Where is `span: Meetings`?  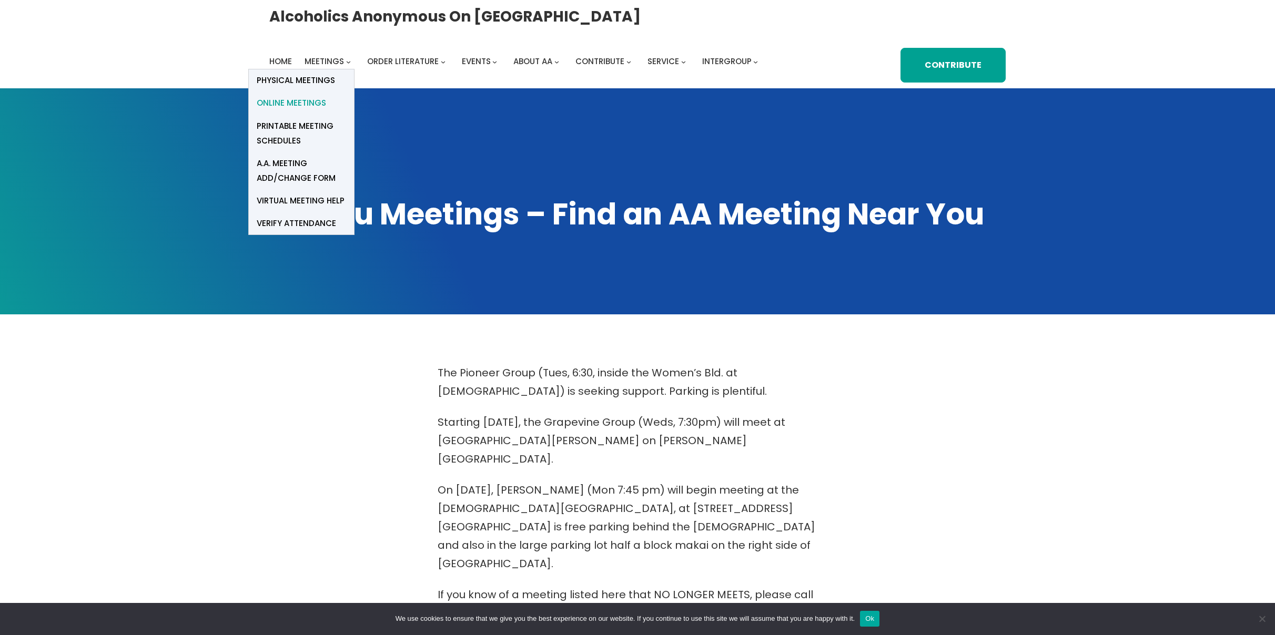 span: Meetings is located at coordinates (324, 61).